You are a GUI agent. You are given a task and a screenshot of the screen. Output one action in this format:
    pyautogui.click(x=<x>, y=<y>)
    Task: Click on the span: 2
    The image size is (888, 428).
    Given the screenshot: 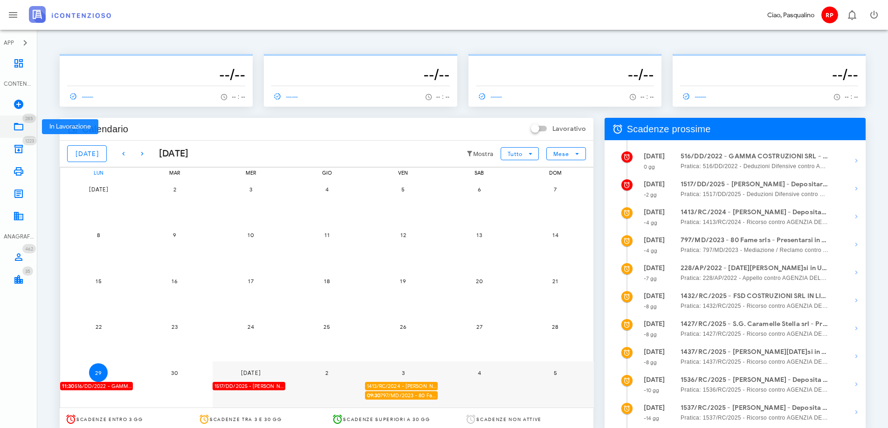 What is the action you would take?
    pyautogui.click(x=175, y=189)
    